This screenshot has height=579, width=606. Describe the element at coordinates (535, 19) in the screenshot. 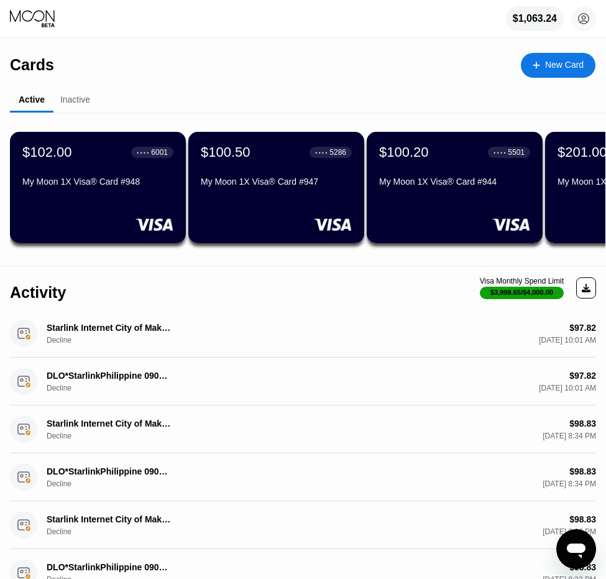

I see `div: $1,063.24` at that location.